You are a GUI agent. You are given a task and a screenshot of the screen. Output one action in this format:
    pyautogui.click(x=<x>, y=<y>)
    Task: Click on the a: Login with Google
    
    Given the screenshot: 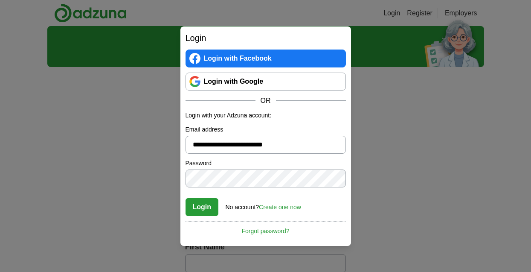 What is the action you would take?
    pyautogui.click(x=266, y=81)
    